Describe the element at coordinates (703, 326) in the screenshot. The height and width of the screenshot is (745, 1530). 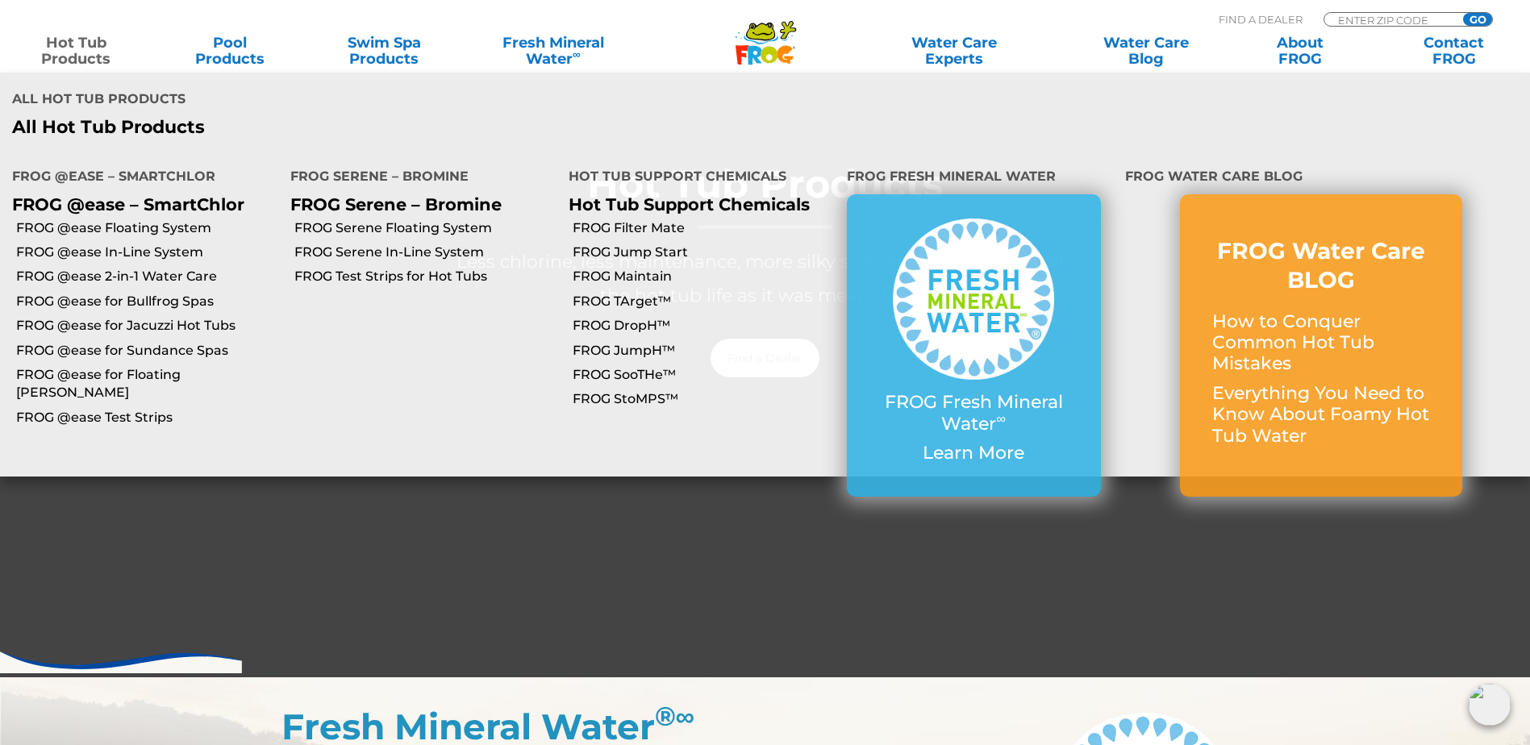
I see `a: FROG DropH™` at that location.